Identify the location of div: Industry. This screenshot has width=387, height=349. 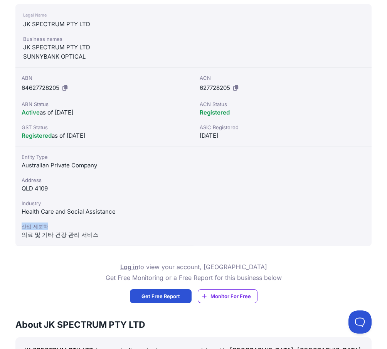
(104, 203).